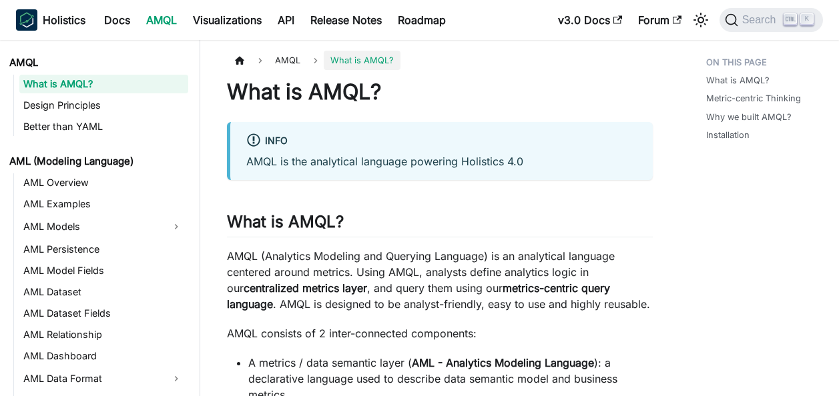  What do you see at coordinates (103, 249) in the screenshot?
I see `a: AML Persistence` at bounding box center [103, 249].